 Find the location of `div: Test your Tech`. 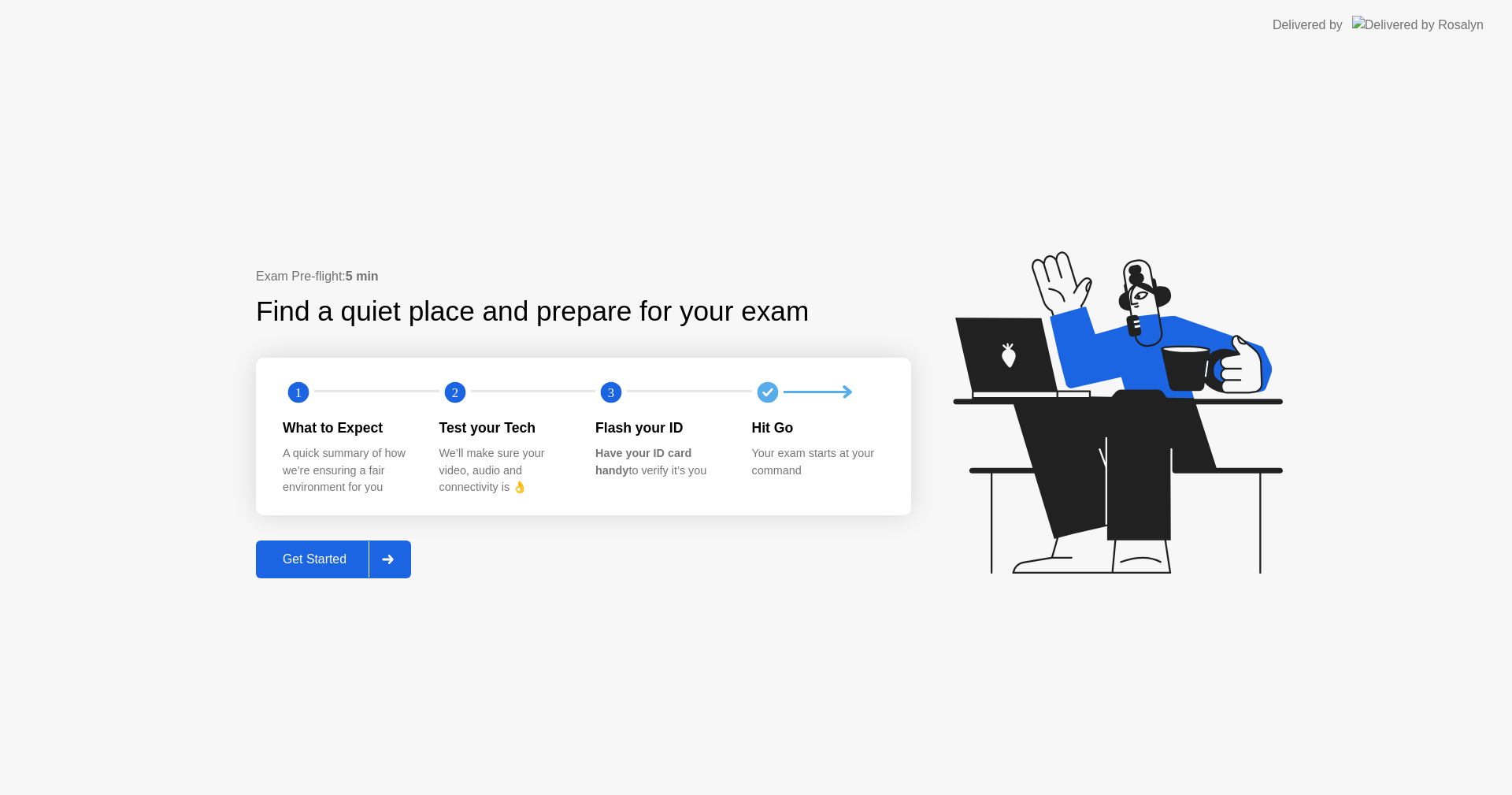

div: Test your Tech is located at coordinates (505, 428).